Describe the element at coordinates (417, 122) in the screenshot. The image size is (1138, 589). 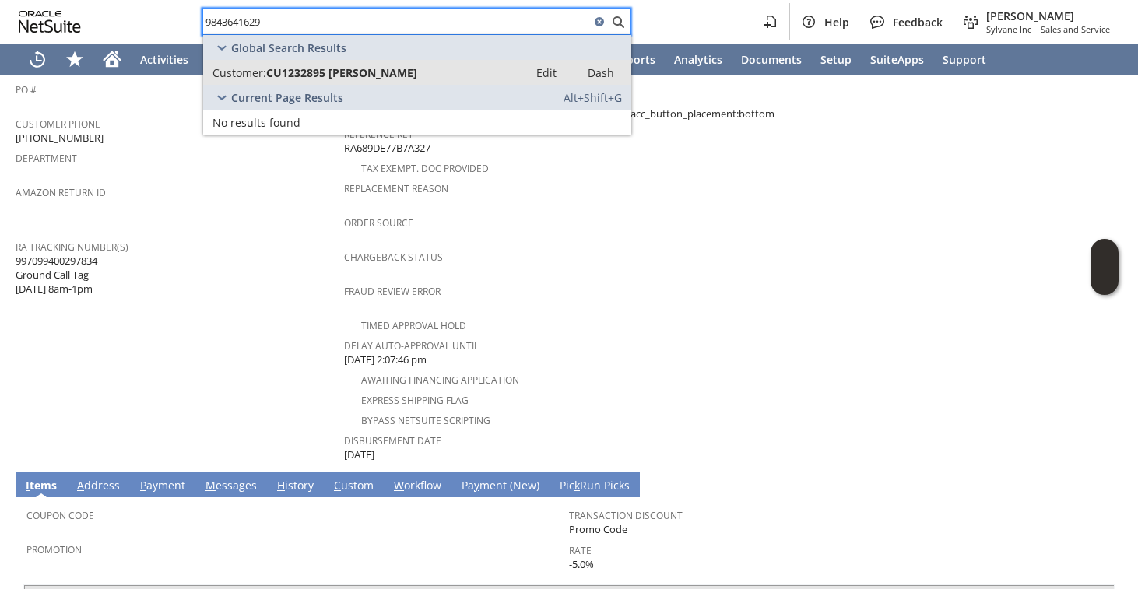
I see `a: No results found` at that location.